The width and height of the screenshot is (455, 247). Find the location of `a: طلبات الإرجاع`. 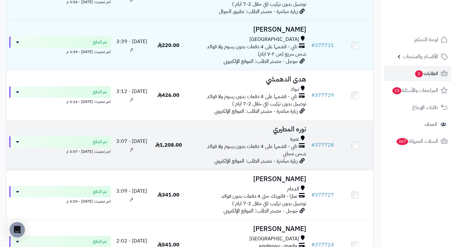

a: طلبات الإرجاع is located at coordinates (418, 107).